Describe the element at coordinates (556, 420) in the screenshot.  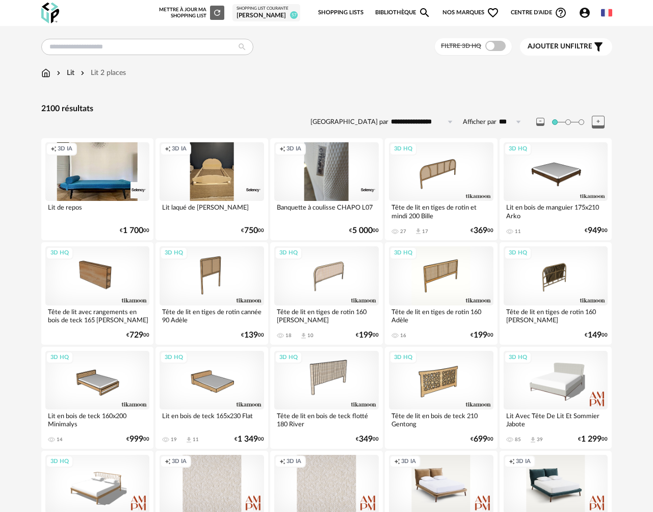
I see `div: Lit Avec Tête De Lit Et Sommier Jabote` at that location.